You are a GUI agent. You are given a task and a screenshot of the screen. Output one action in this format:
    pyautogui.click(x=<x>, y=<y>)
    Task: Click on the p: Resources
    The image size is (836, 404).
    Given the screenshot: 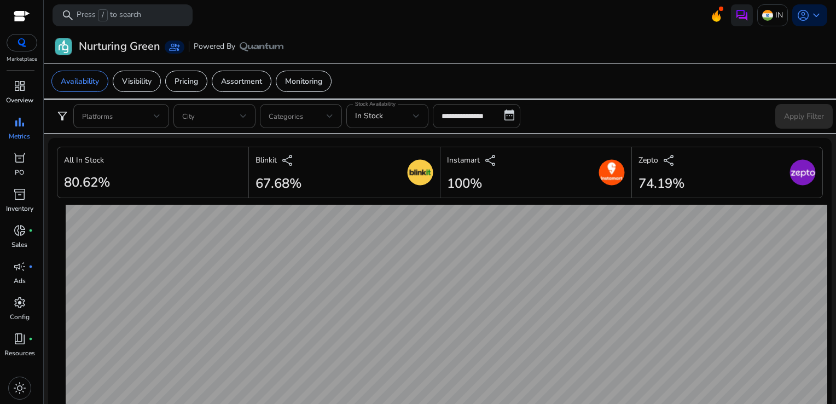 What is the action you would take?
    pyautogui.click(x=20, y=353)
    